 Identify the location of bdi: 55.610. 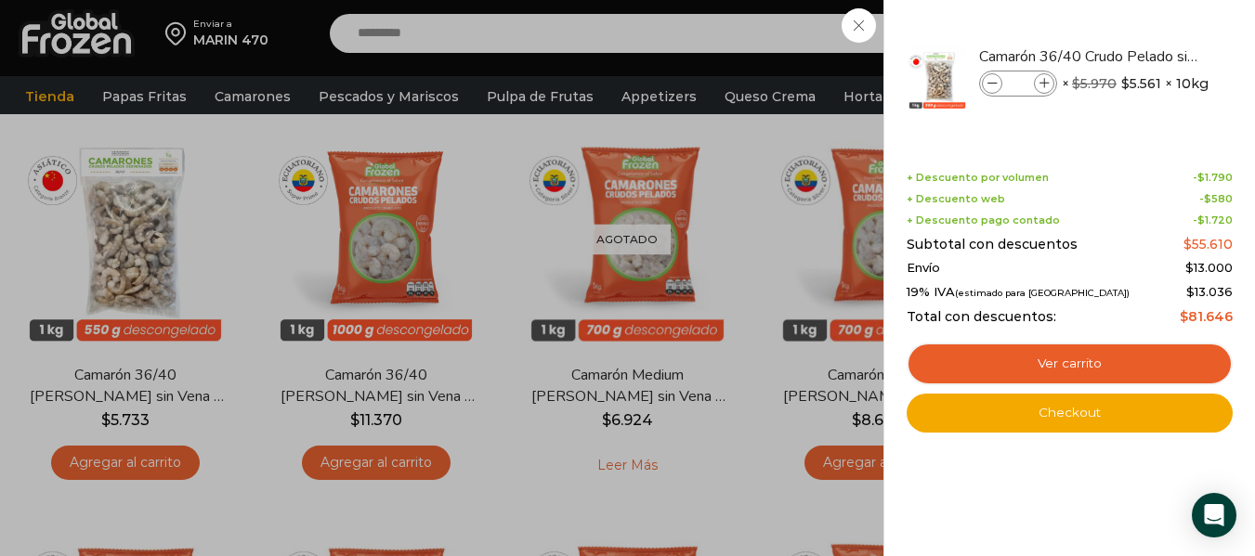
(1208, 244).